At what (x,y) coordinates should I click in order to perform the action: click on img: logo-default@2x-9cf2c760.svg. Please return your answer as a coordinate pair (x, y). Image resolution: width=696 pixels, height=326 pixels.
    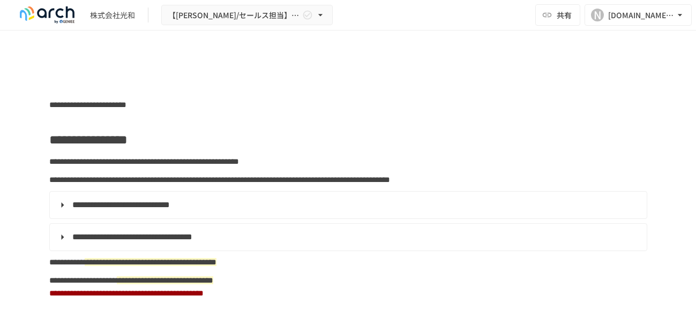
    Looking at the image, I should click on (47, 15).